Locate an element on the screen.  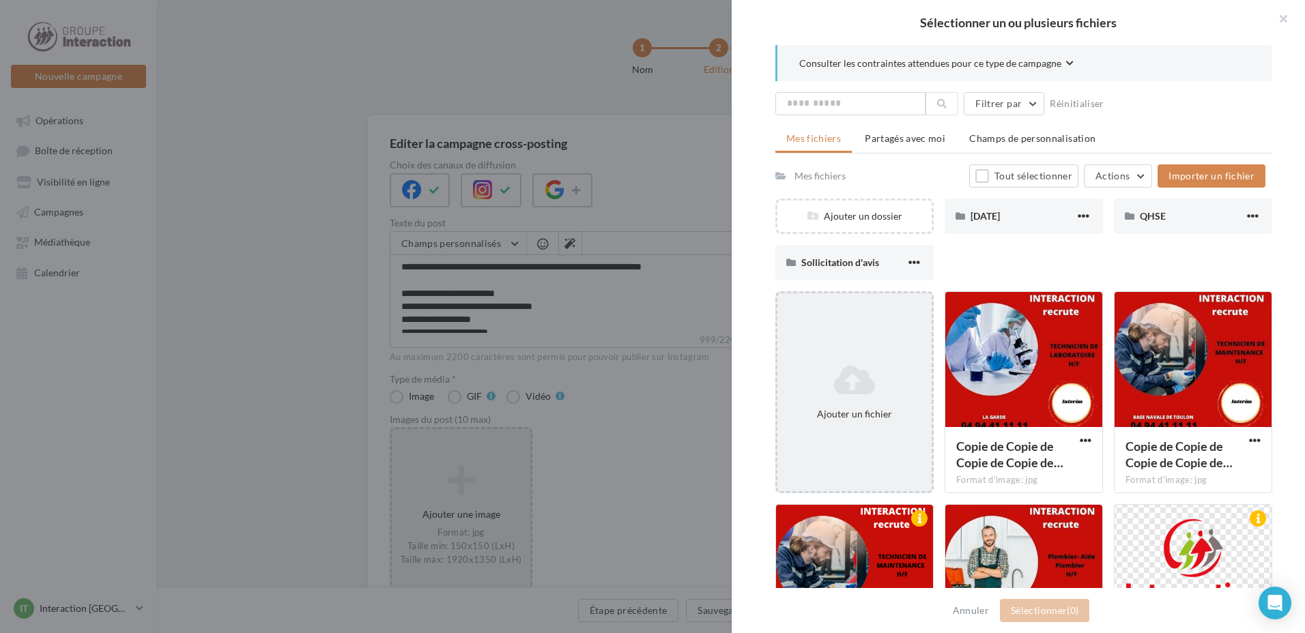
div: Mes fichiers is located at coordinates (819, 176).